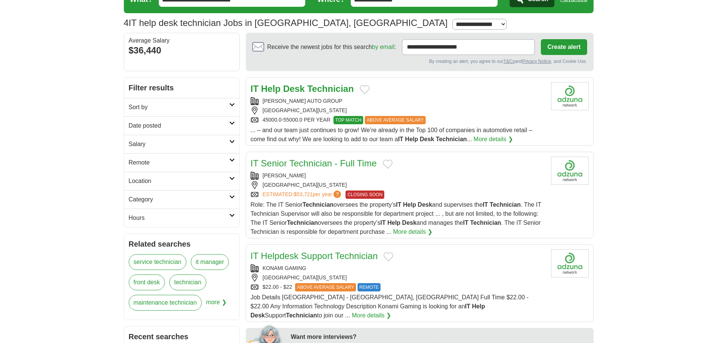  What do you see at coordinates (182, 181) in the screenshot?
I see `a: Location` at bounding box center [182, 181].